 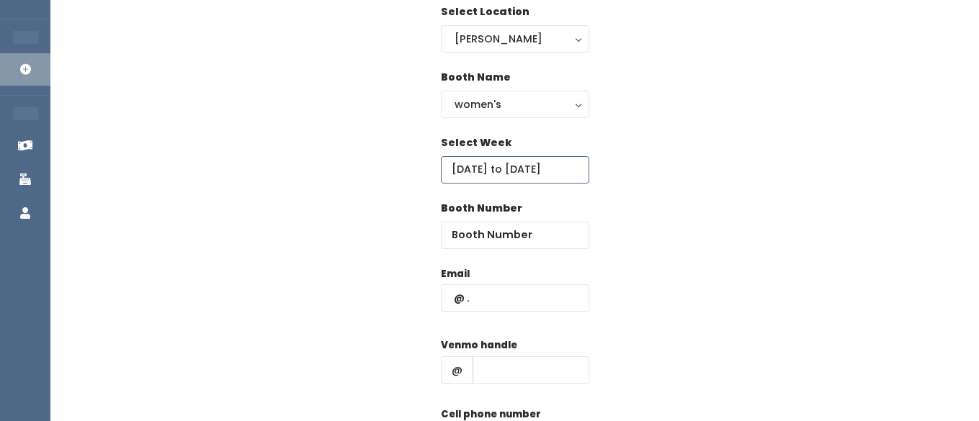 I want to click on label: Select Week, so click(x=476, y=143).